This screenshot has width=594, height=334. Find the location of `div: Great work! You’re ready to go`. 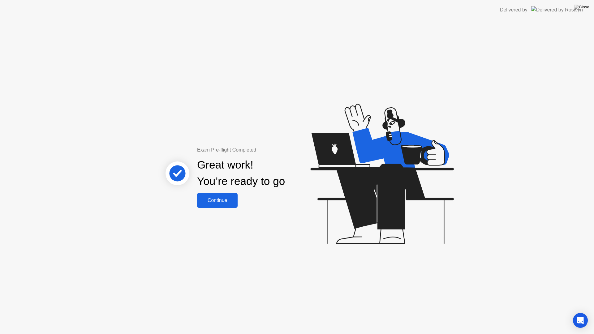

div: Great work! You’re ready to go is located at coordinates (241, 173).